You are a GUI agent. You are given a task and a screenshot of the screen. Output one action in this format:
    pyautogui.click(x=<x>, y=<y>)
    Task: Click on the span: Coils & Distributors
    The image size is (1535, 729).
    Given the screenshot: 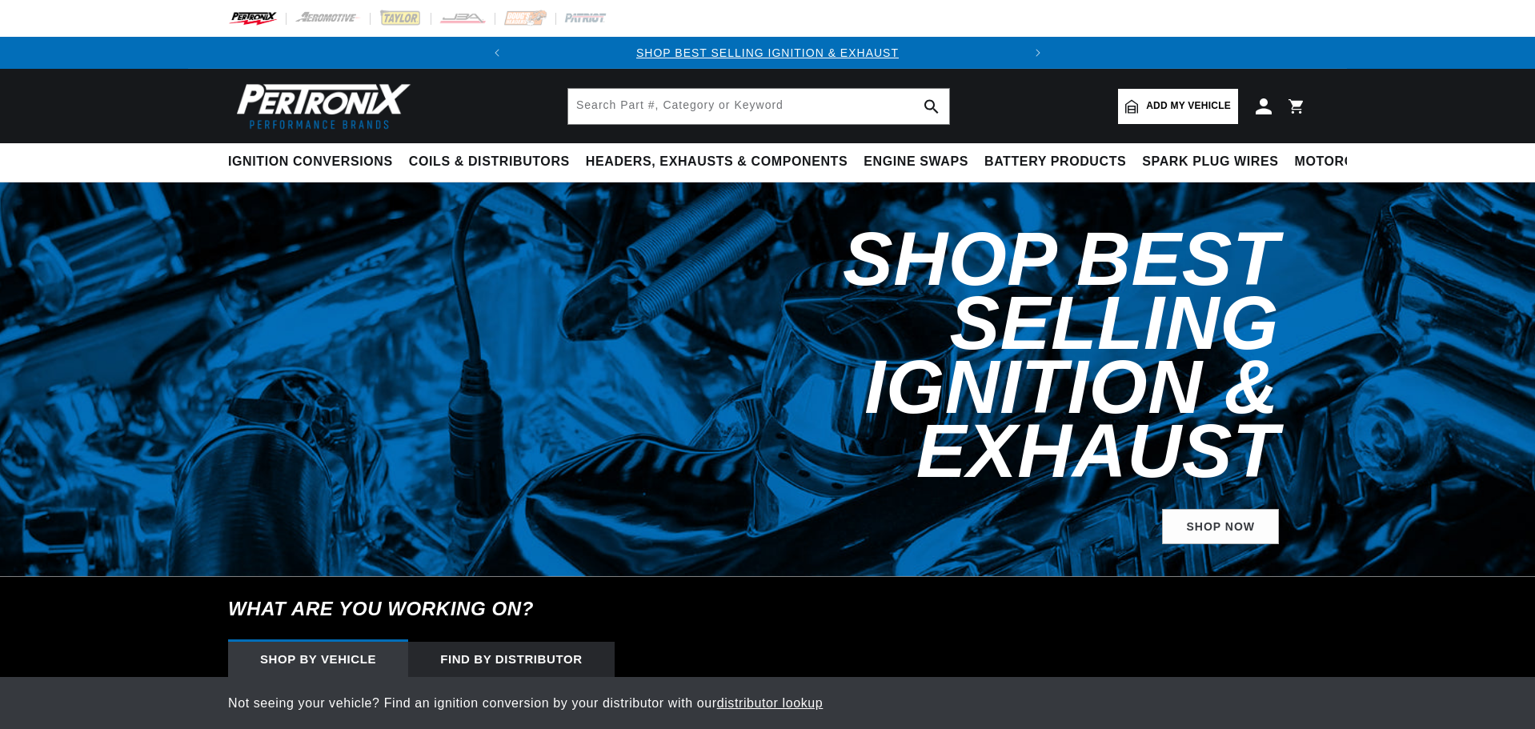 What is the action you would take?
    pyautogui.click(x=489, y=162)
    